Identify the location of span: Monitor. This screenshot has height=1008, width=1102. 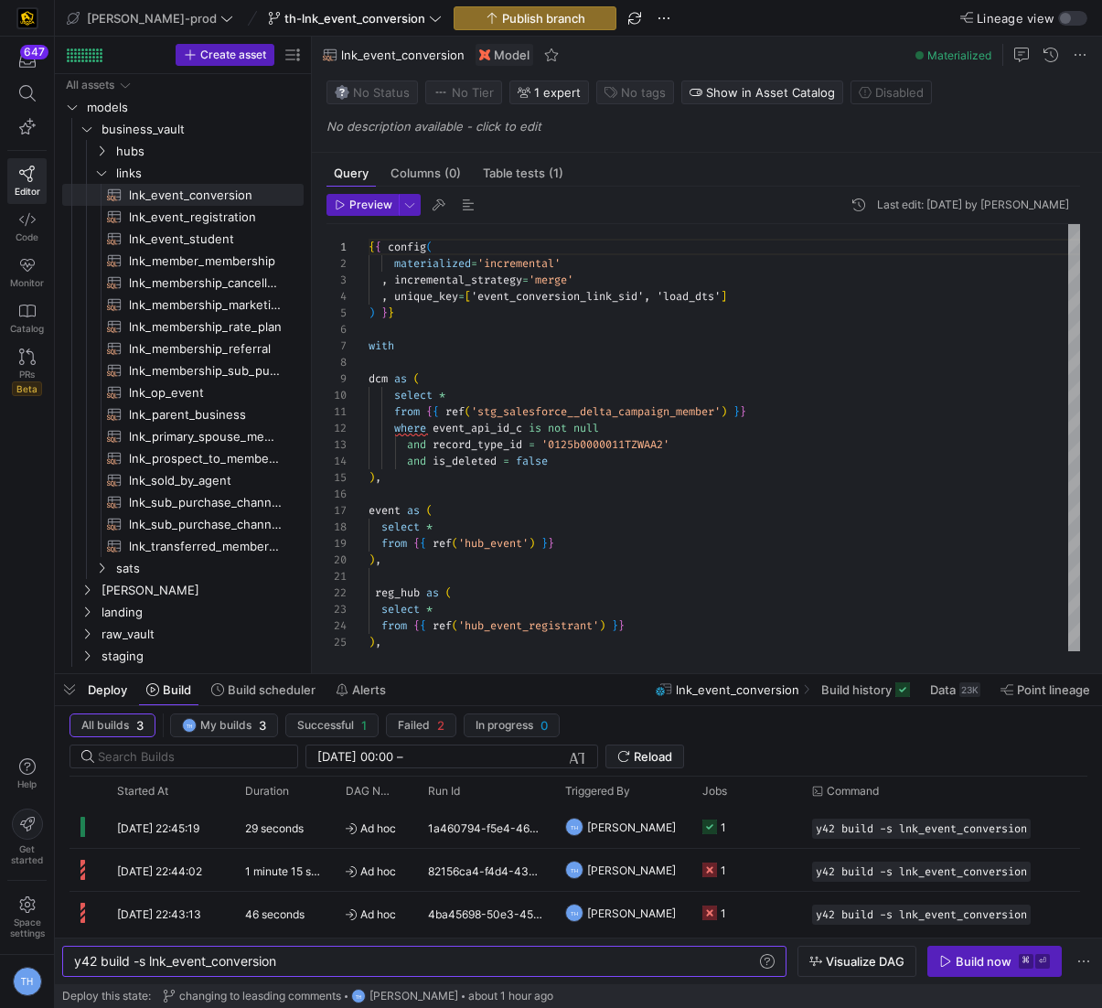
(27, 283).